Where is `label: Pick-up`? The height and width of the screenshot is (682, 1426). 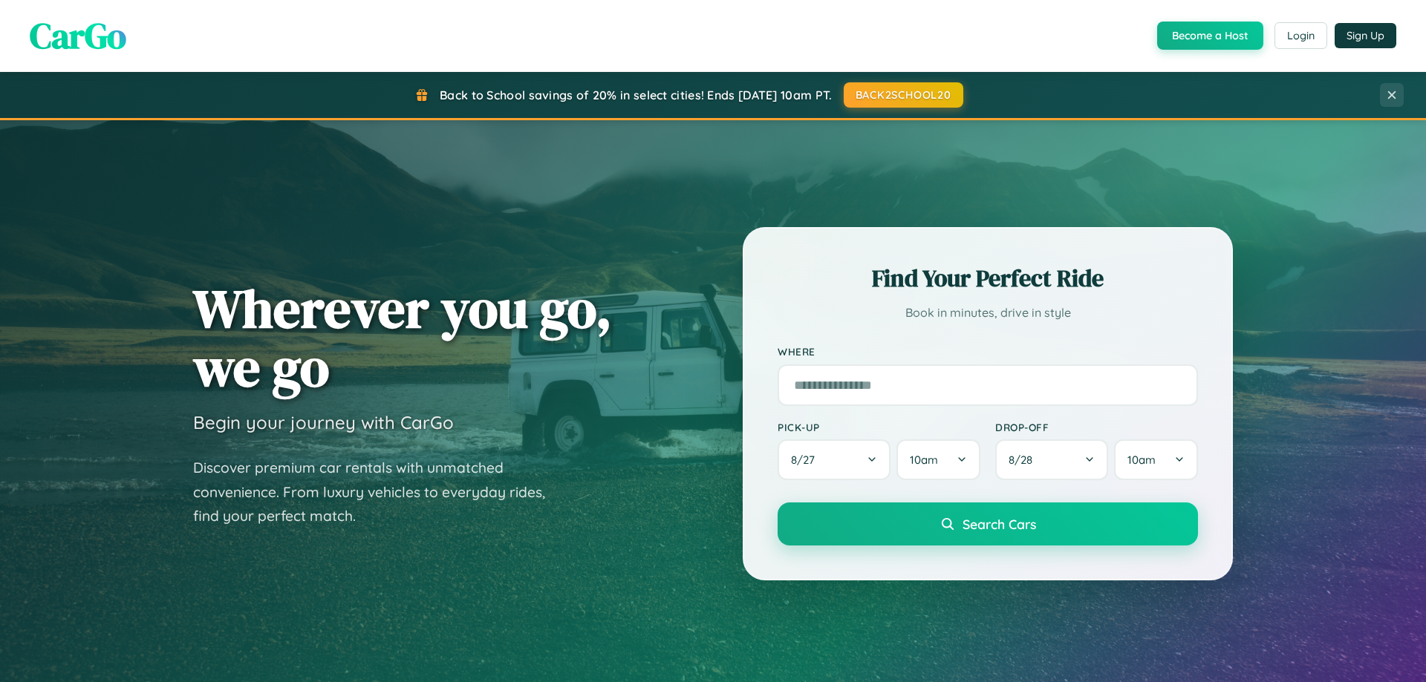 label: Pick-up is located at coordinates (879, 427).